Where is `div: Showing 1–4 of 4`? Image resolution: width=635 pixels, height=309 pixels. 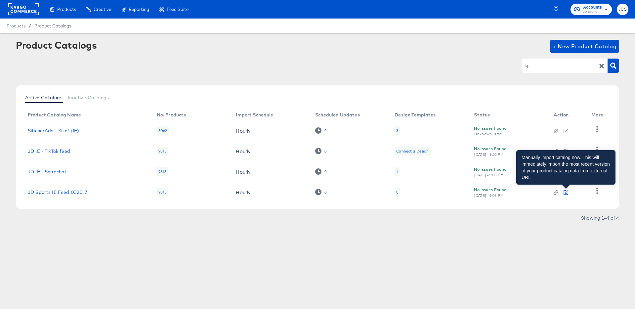
div: Showing 1–4 of 4 is located at coordinates (600, 217).